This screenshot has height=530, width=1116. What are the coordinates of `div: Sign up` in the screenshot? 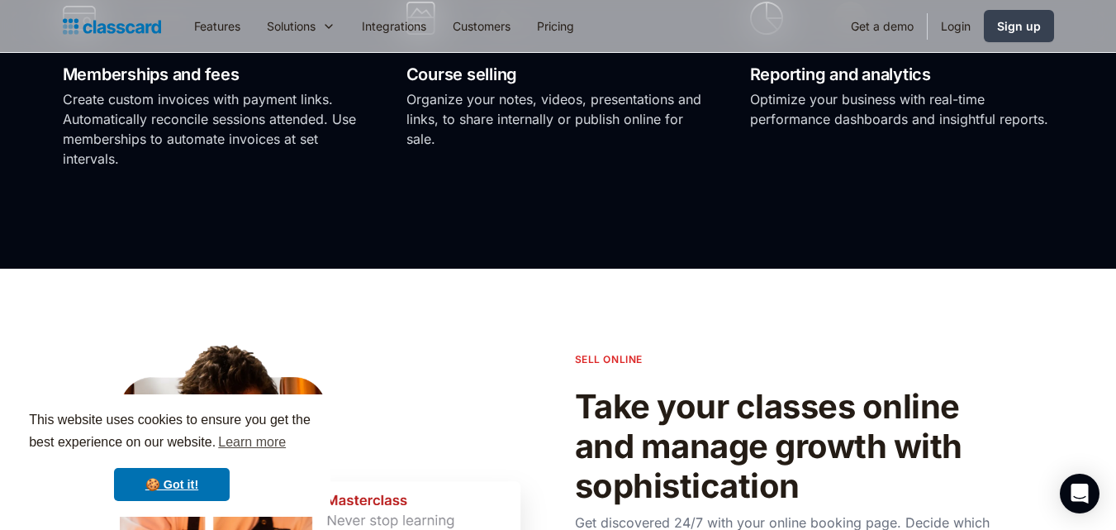 It's located at (1019, 26).